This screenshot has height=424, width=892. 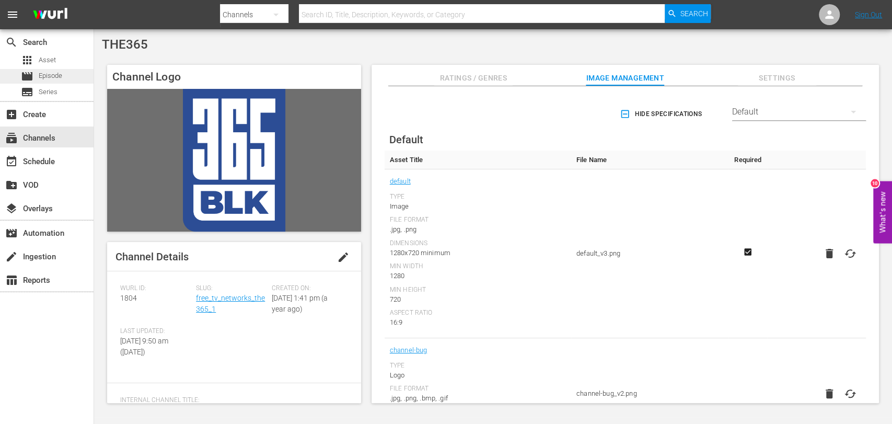 What do you see at coordinates (155, 331) in the screenshot?
I see `span: Last Updated:` at bounding box center [155, 331].